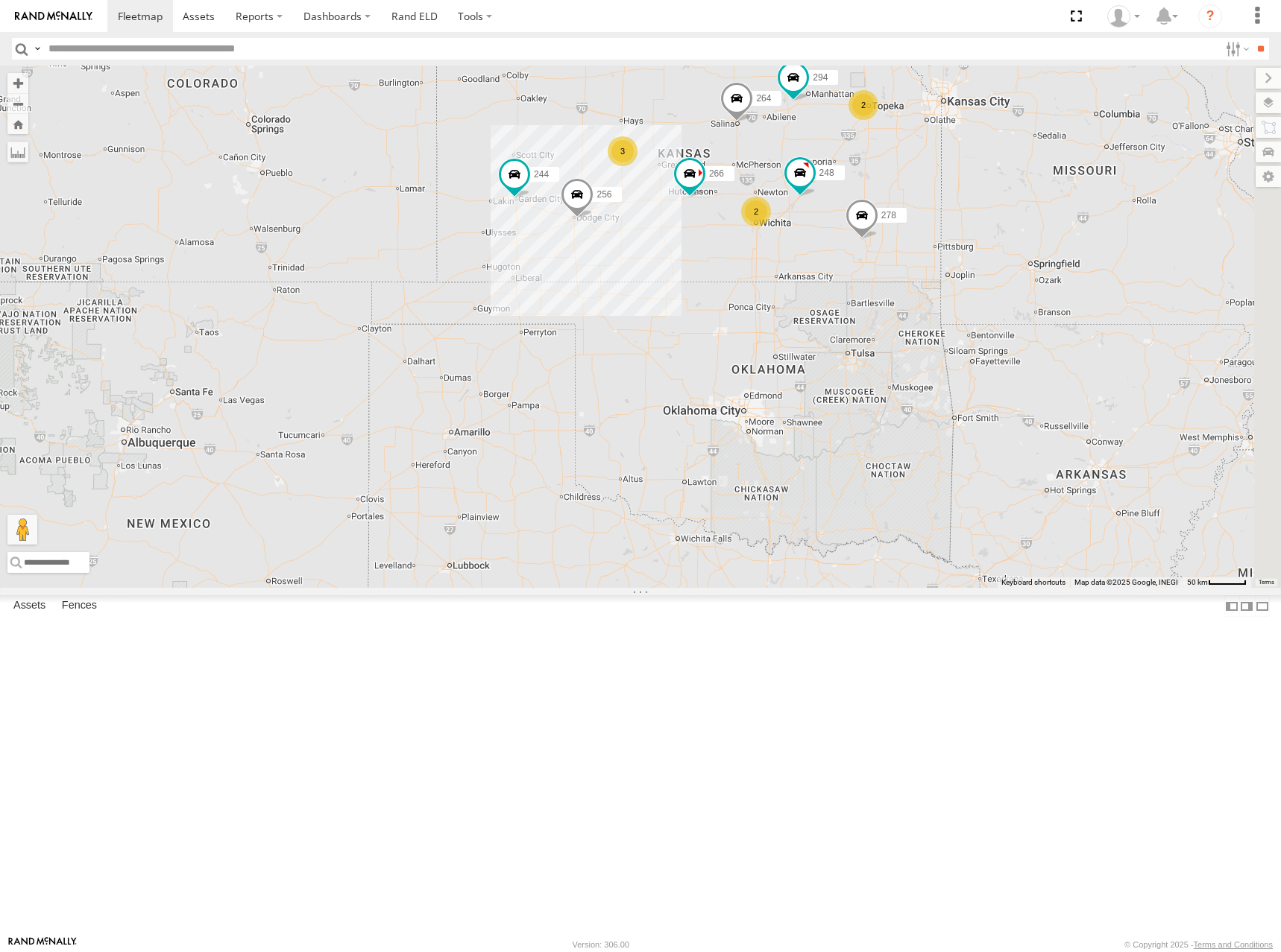 Image resolution: width=1281 pixels, height=952 pixels. What do you see at coordinates (1233, 945) in the screenshot?
I see `a: Terms and Conditions` at bounding box center [1233, 945].